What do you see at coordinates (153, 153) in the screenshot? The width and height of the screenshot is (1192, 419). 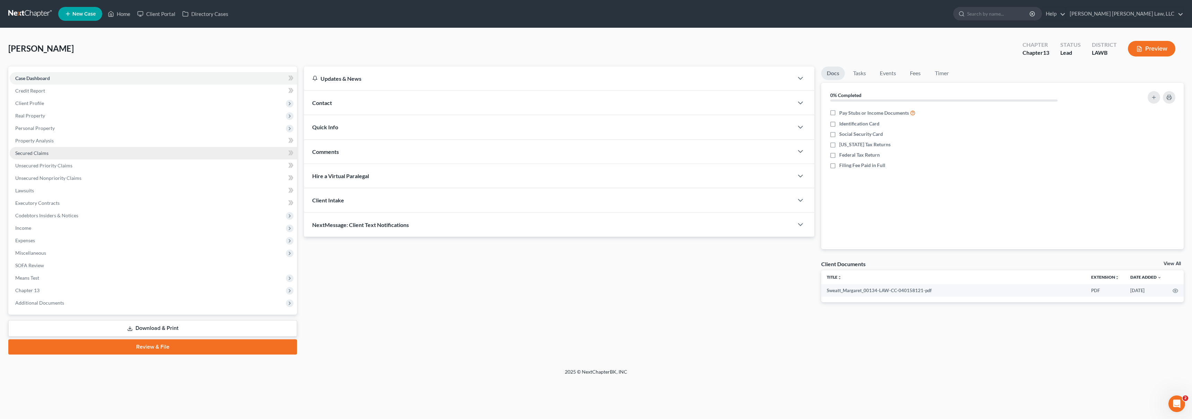 I see `a: Secured Claims` at bounding box center [153, 153].